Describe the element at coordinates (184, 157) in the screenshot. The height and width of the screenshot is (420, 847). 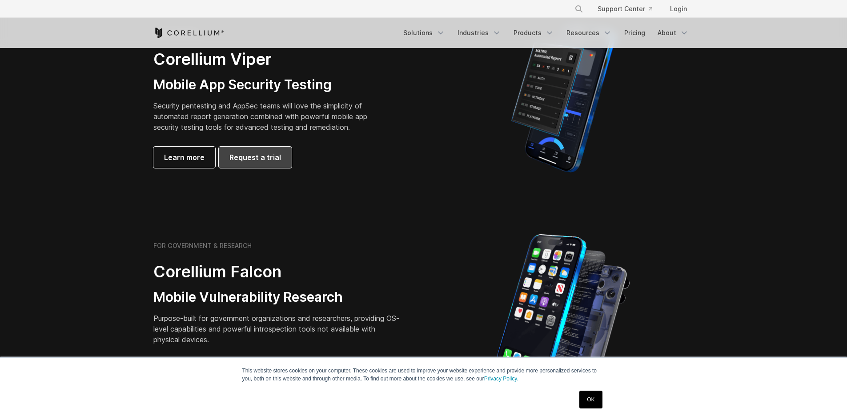
I see `span: Learn more` at that location.